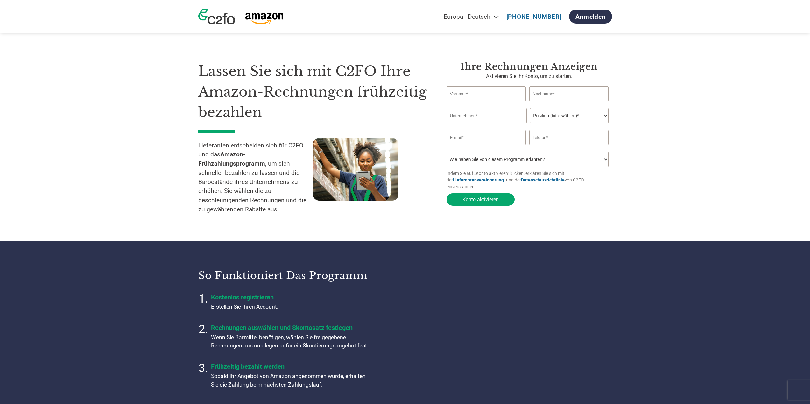 Image resolution: width=810 pixels, height=404 pixels. I want to click on strong: Amazon-Frühzahlungsprogramm, so click(232, 159).